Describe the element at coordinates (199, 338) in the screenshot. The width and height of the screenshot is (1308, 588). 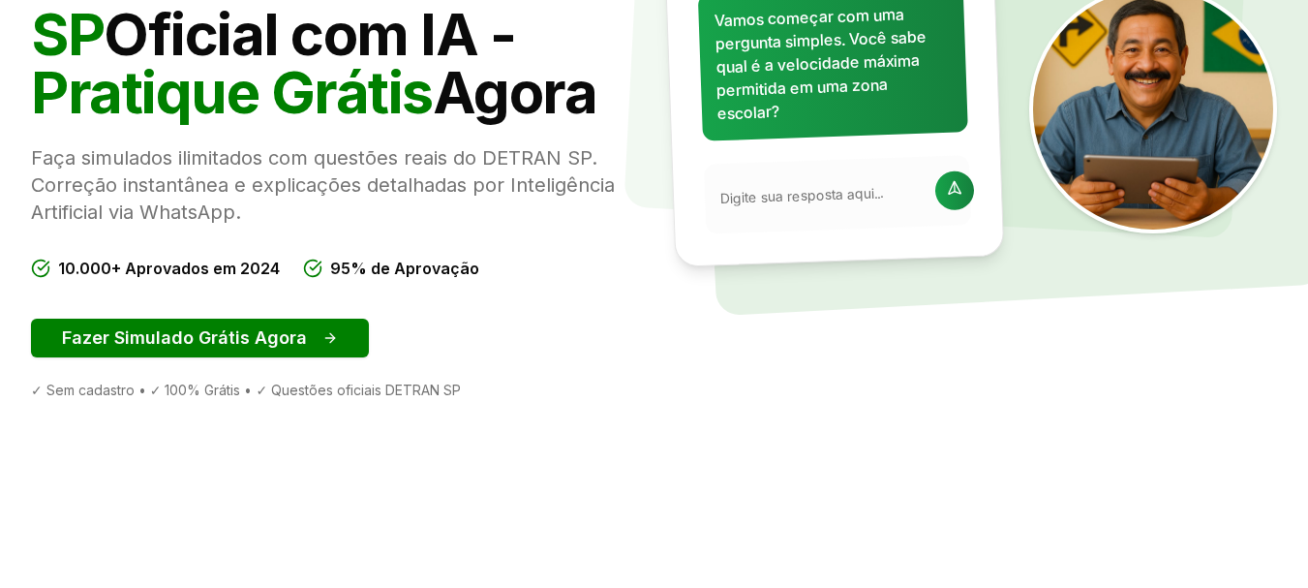
I see `a: Fazer Simulado Grátis Agora` at that location.